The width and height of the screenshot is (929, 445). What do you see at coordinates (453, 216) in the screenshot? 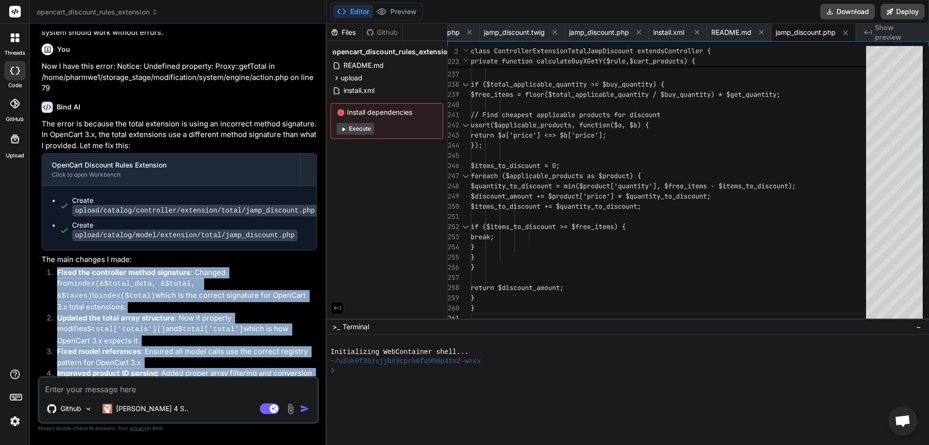
I see `div: 251` at bounding box center [453, 216].